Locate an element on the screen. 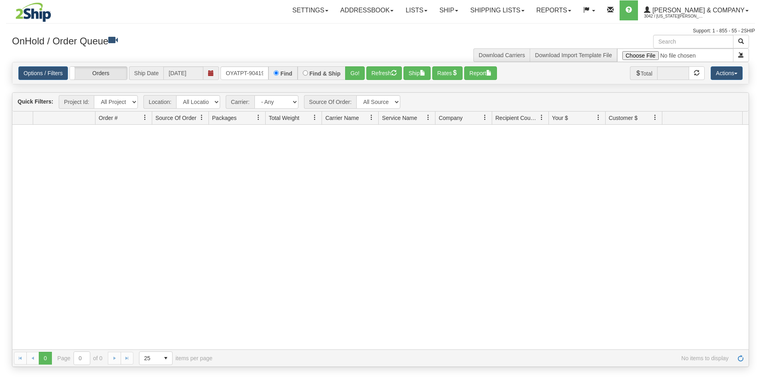 This screenshot has height=381, width=761. label: Quick Filters: is located at coordinates (35, 102).